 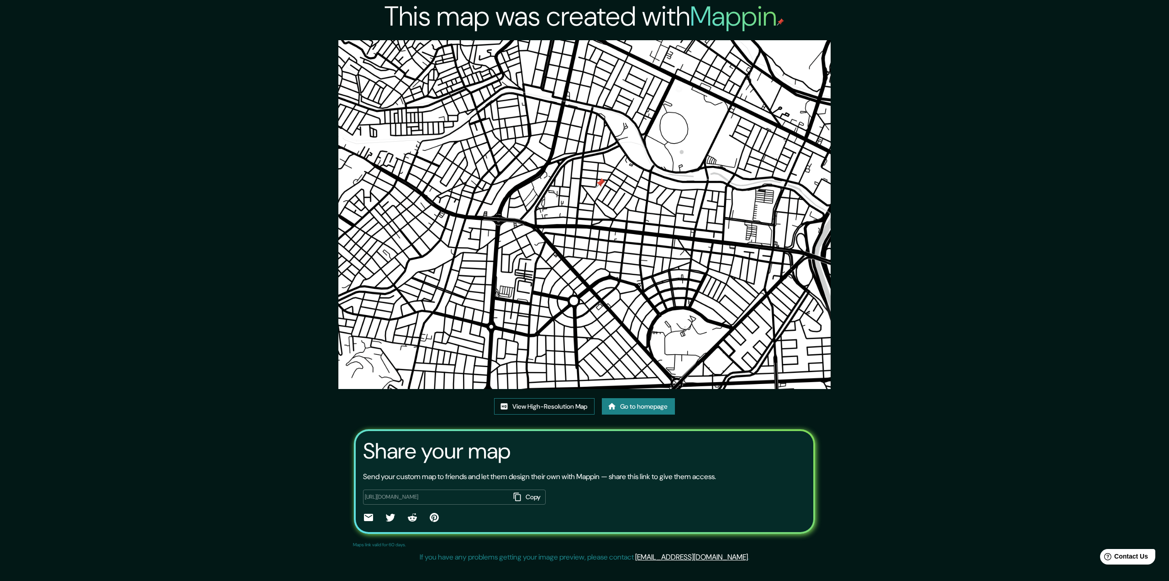 What do you see at coordinates (585, 557) in the screenshot?
I see `p: If you have any problems getting your image preview, please contact .` at bounding box center [585, 557].